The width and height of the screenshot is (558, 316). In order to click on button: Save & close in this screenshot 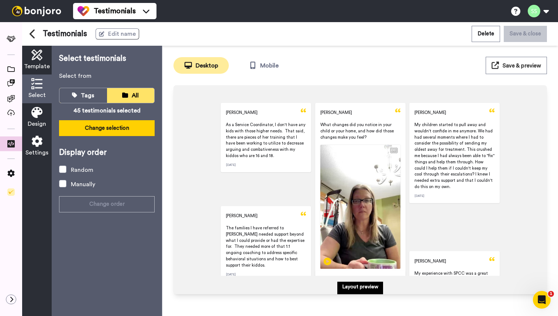, I will do `click(525, 34)`.